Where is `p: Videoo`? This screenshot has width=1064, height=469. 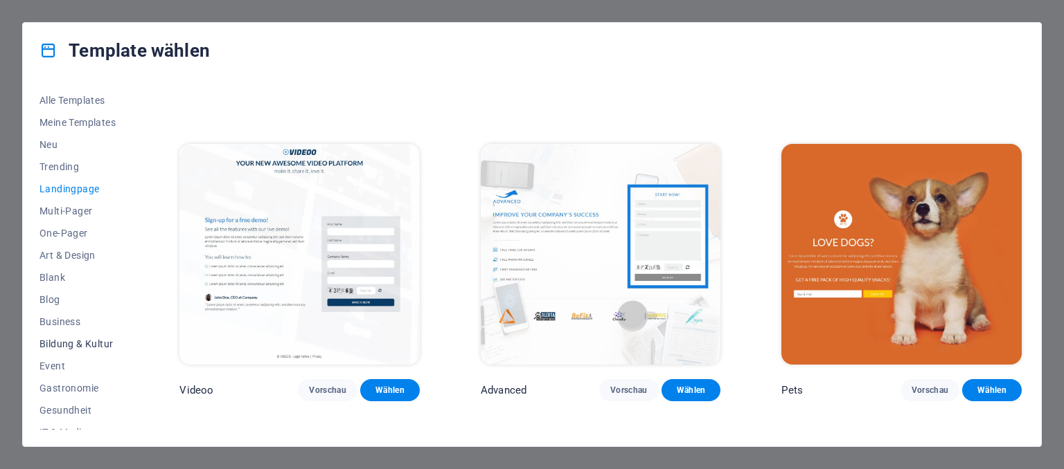 p: Videoo is located at coordinates (196, 391).